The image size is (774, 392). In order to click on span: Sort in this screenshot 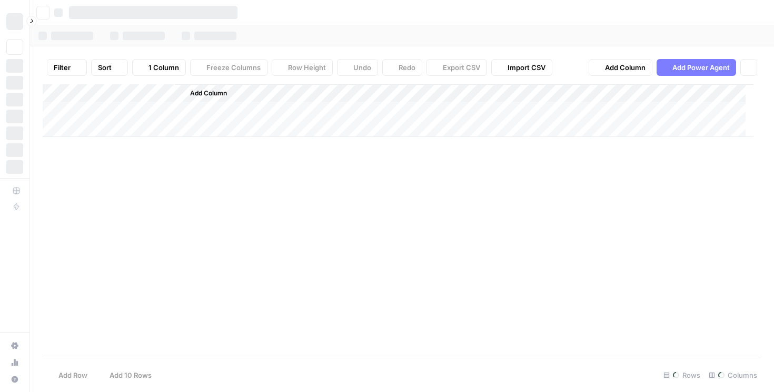, I will do `click(105, 67)`.